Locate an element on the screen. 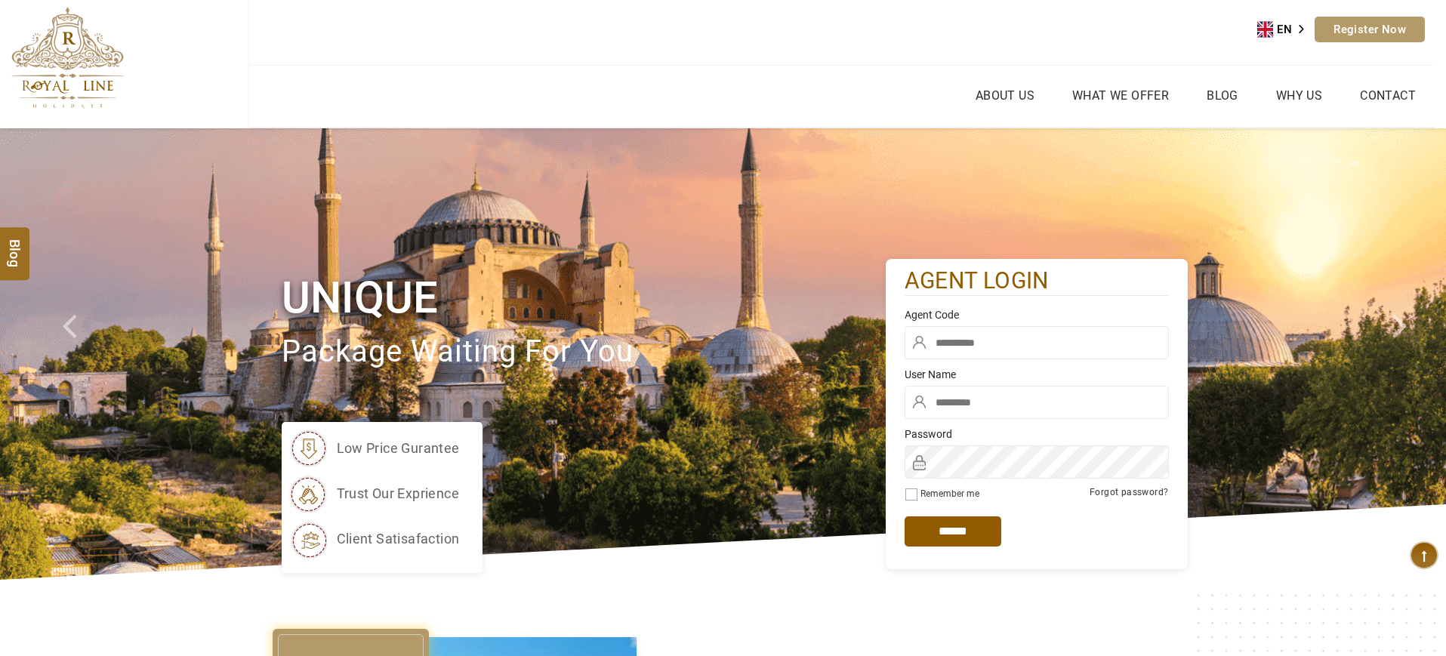 Image resolution: width=1446 pixels, height=656 pixels. h2: agent login is located at coordinates (1037, 281).